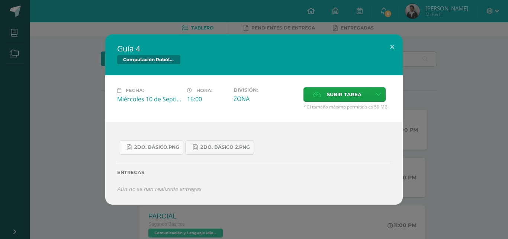  Describe the element at coordinates (204, 90) in the screenshot. I see `span: Hora:` at that location.